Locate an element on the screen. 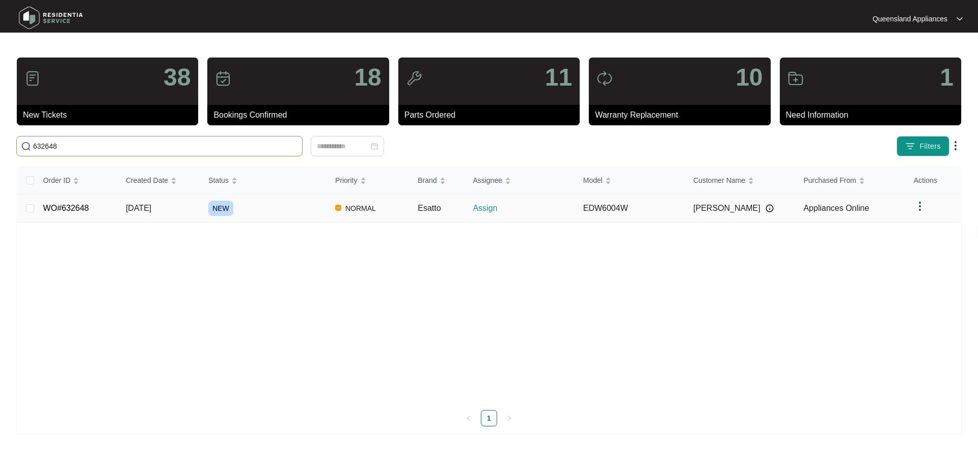 Image resolution: width=978 pixels, height=464 pixels. span: Esatto is located at coordinates (429, 208).